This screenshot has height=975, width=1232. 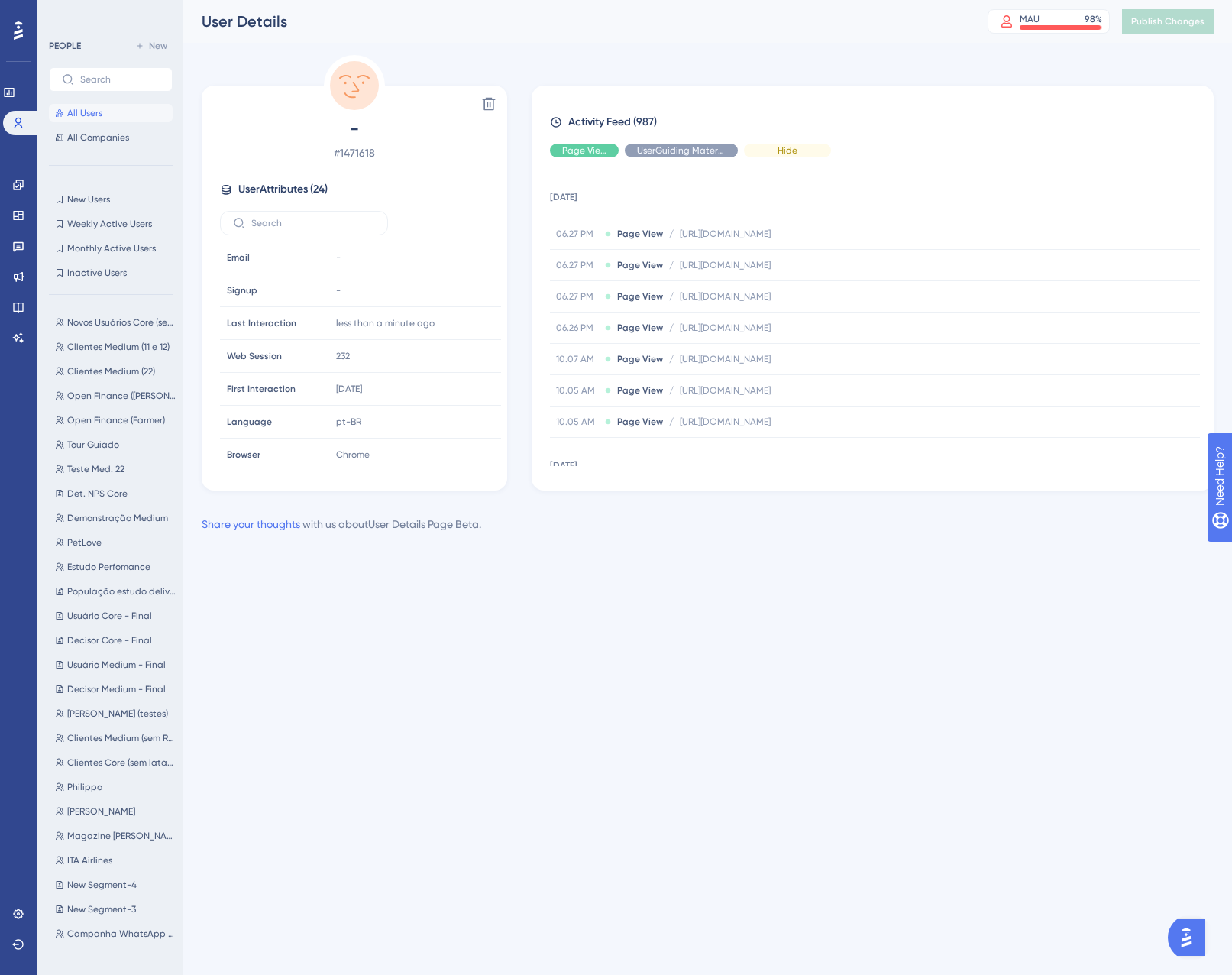 What do you see at coordinates (116, 420) in the screenshot?
I see `button: Open Finance (Farmer)` at bounding box center [116, 420].